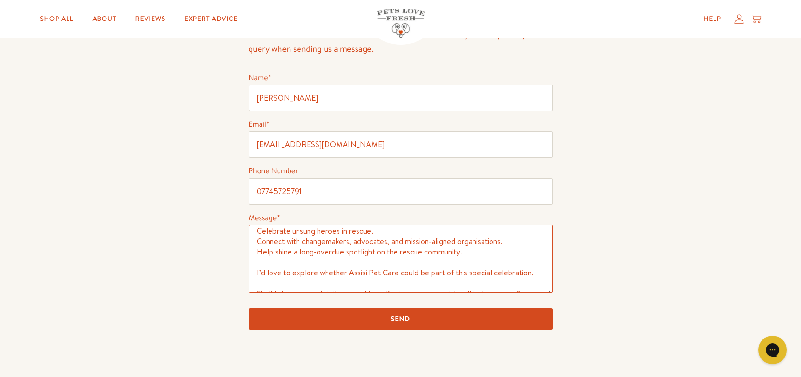  Describe the element at coordinates (264, 218) in the screenshot. I see `label: Message` at that location.